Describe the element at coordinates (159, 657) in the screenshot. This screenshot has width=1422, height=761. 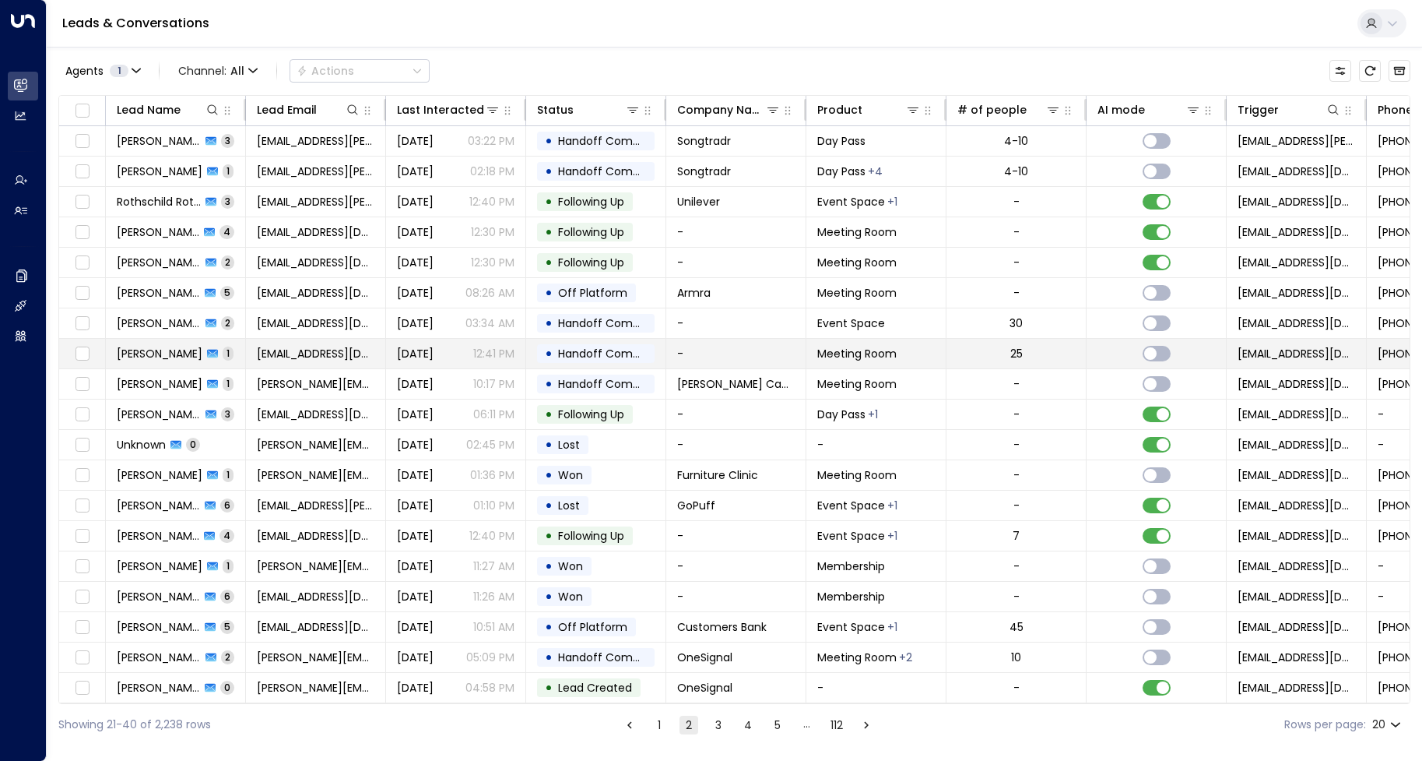
I see `span: Maggie McMahon` at that location.